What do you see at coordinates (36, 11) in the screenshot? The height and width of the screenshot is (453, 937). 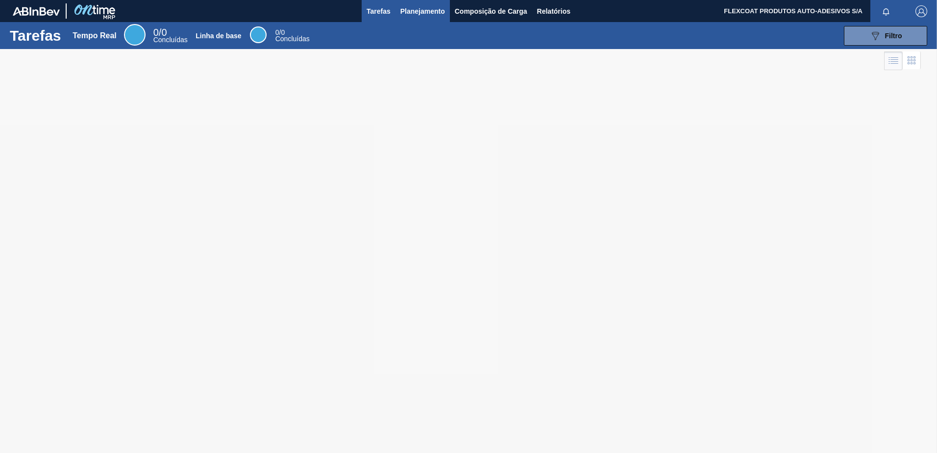 I see `img: TNhmsLtSVTkK8tSr43FrP2fwEKptu5GPRR3wAAAABJRU5ErkJggg==` at bounding box center [36, 11].